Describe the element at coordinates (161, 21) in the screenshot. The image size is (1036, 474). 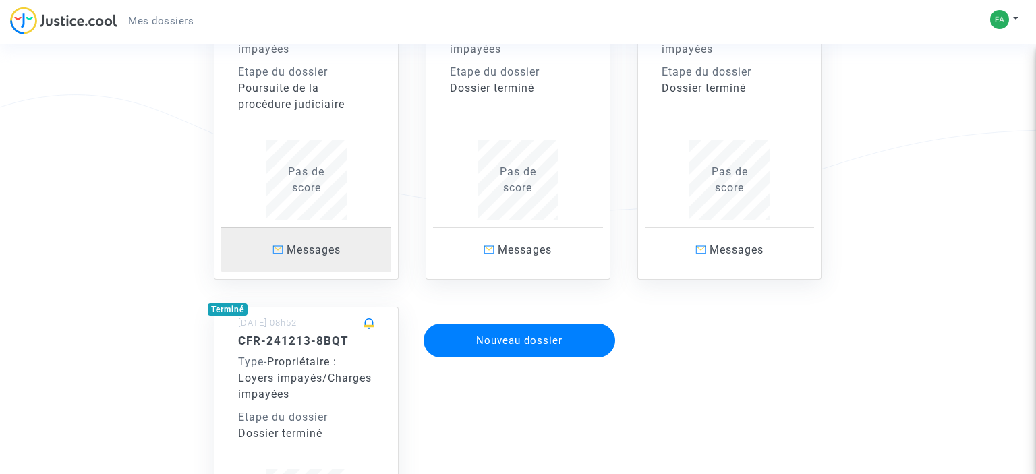
I see `a: Mes dossiers` at that location.